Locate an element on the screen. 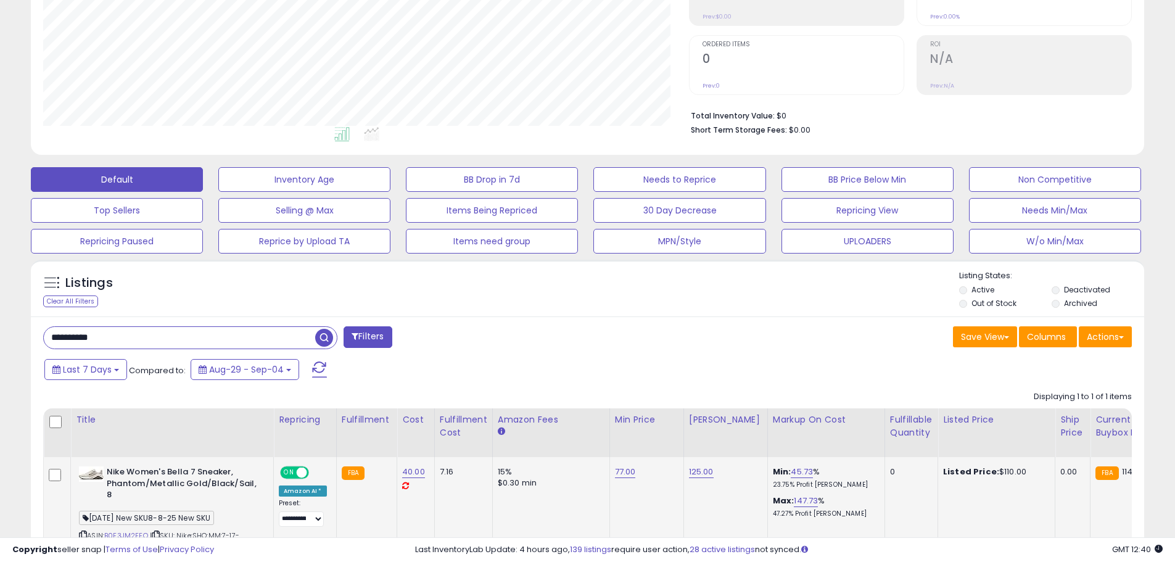  a: 125.00 is located at coordinates (701, 472).